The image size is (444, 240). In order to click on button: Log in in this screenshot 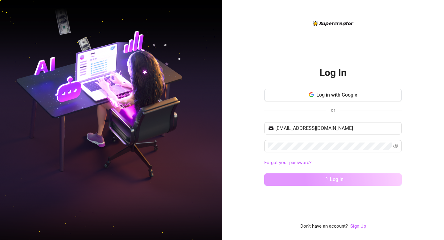, I will do `click(333, 180)`.